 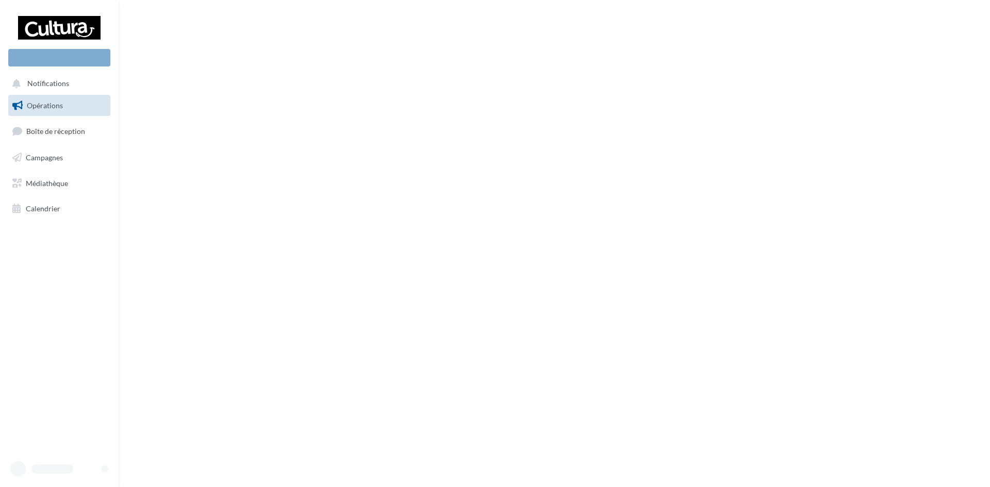 What do you see at coordinates (59, 131) in the screenshot?
I see `a: Boîte de réception` at bounding box center [59, 131].